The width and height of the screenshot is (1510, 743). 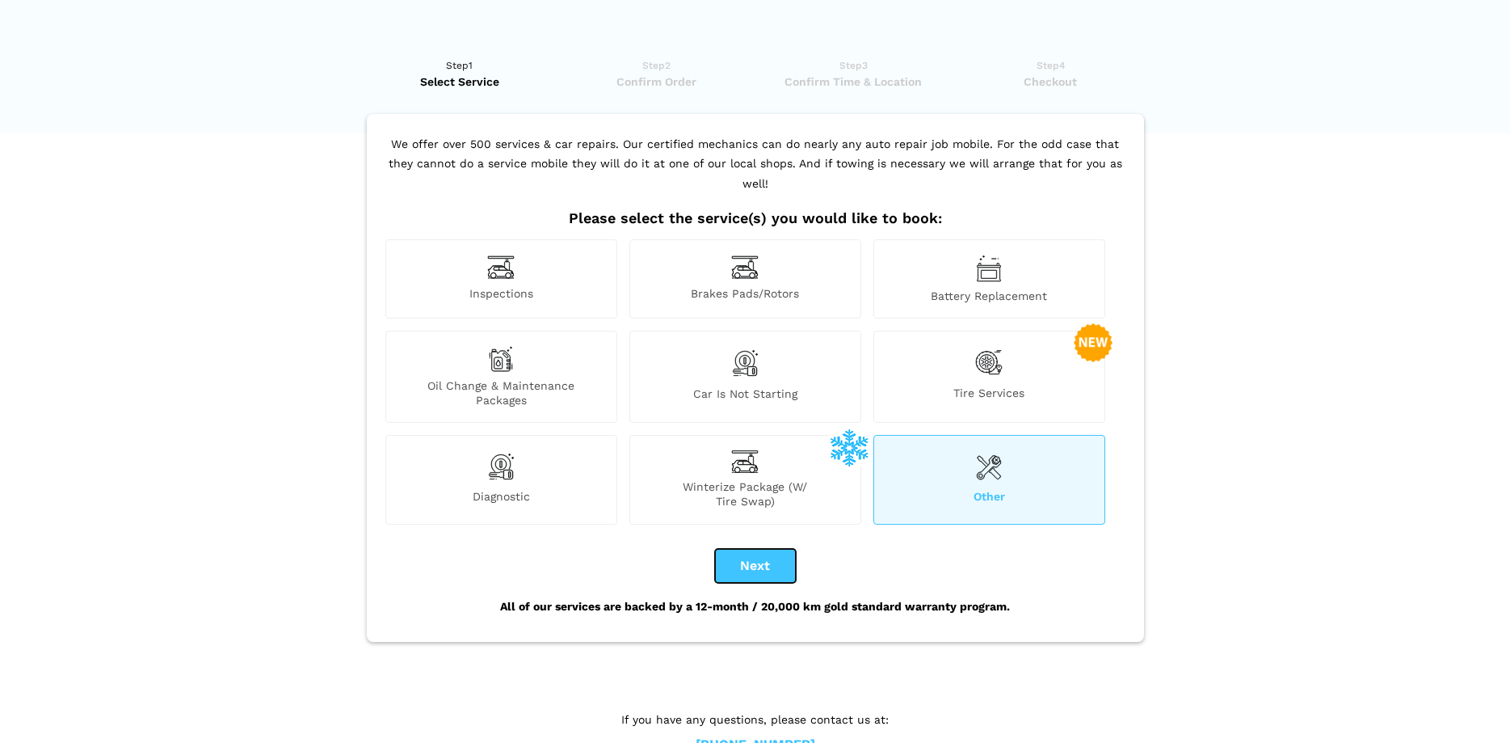 I want to click on span: Car is not starting, so click(x=745, y=397).